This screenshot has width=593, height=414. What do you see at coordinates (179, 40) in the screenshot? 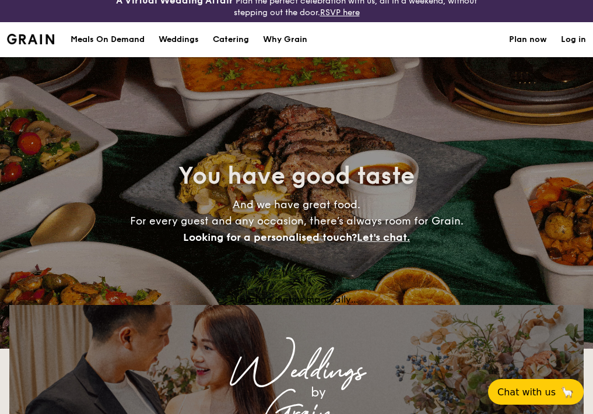
I see `a: Weddings` at bounding box center [179, 40].